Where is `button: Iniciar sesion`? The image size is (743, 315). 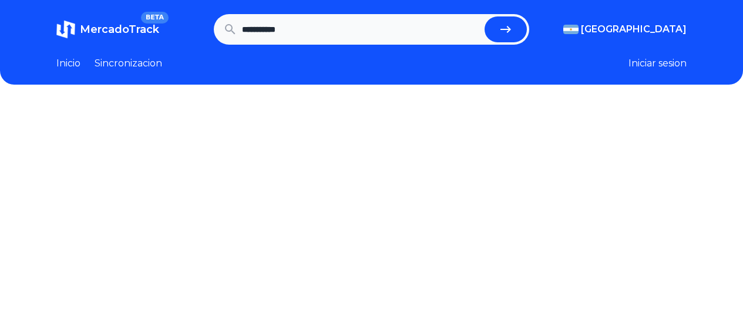
button: Iniciar sesion is located at coordinates (657, 63).